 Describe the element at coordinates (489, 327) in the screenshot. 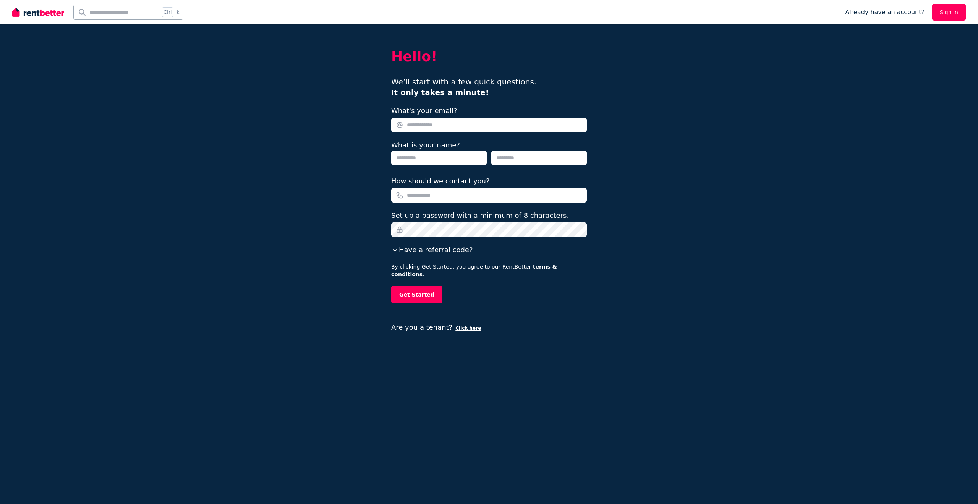

I see `p: Are you a tenant?` at that location.